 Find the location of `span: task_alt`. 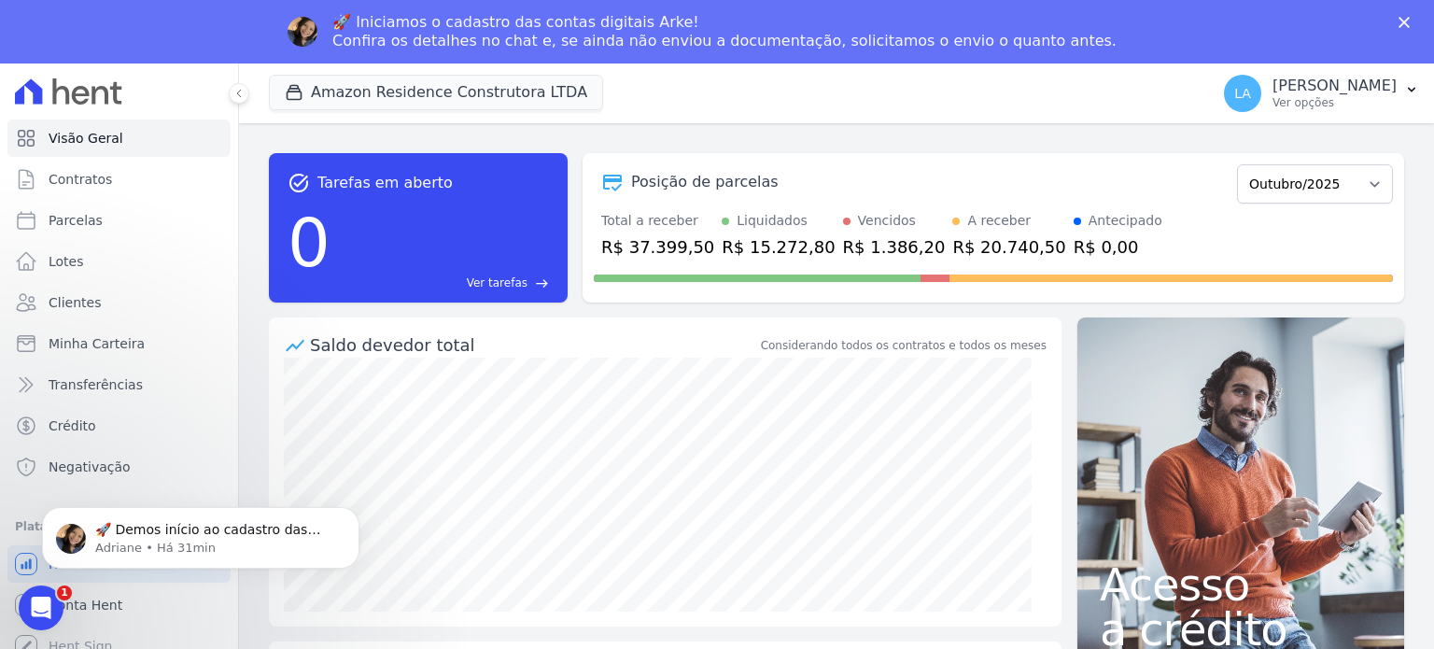

span: task_alt is located at coordinates (299, 183).